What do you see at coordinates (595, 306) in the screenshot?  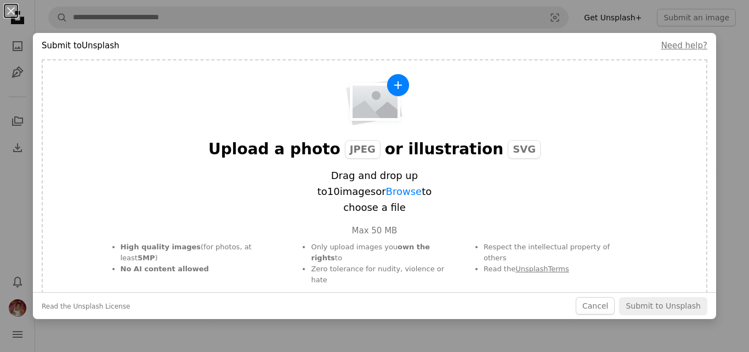 I see `button: Cancel` at bounding box center [595, 306].